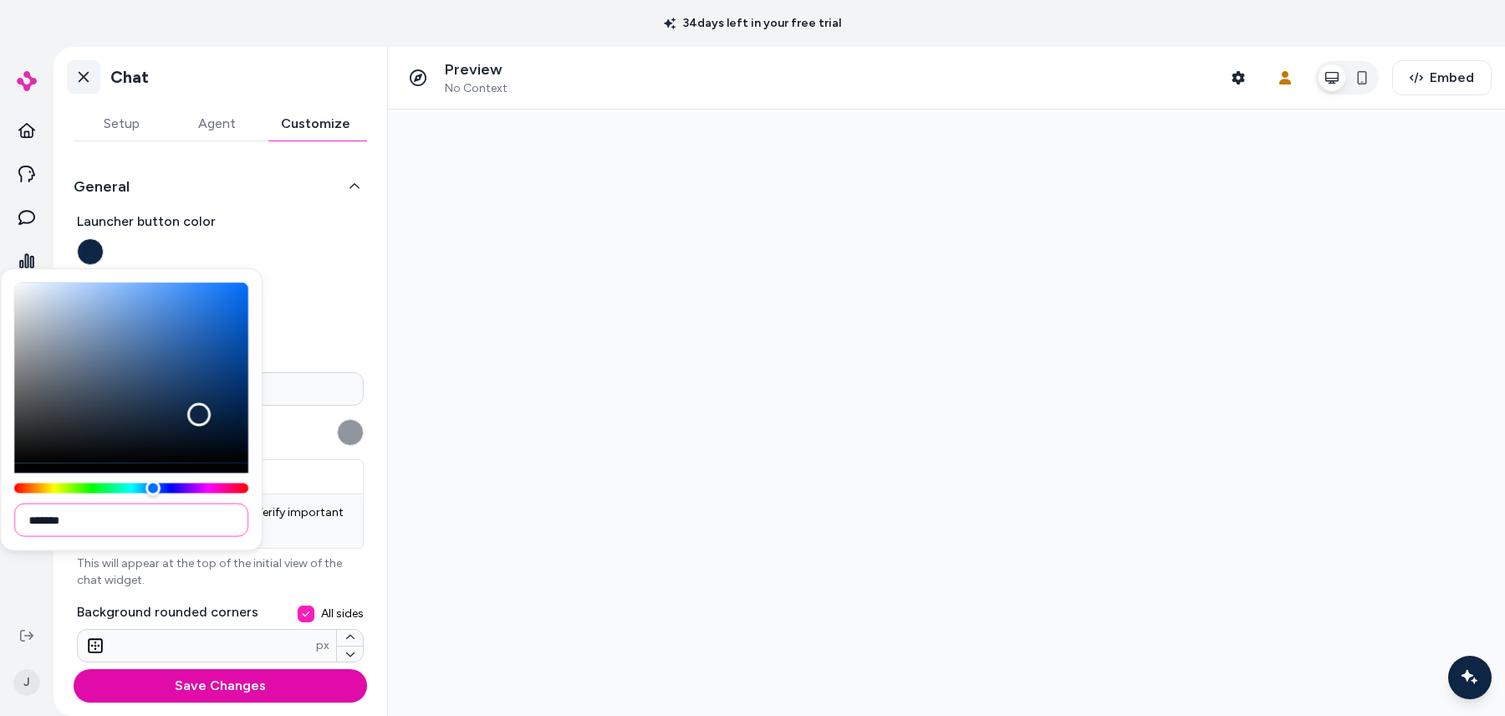 The image size is (1505, 716). Describe the element at coordinates (217, 124) in the screenshot. I see `button: Agent` at that location.